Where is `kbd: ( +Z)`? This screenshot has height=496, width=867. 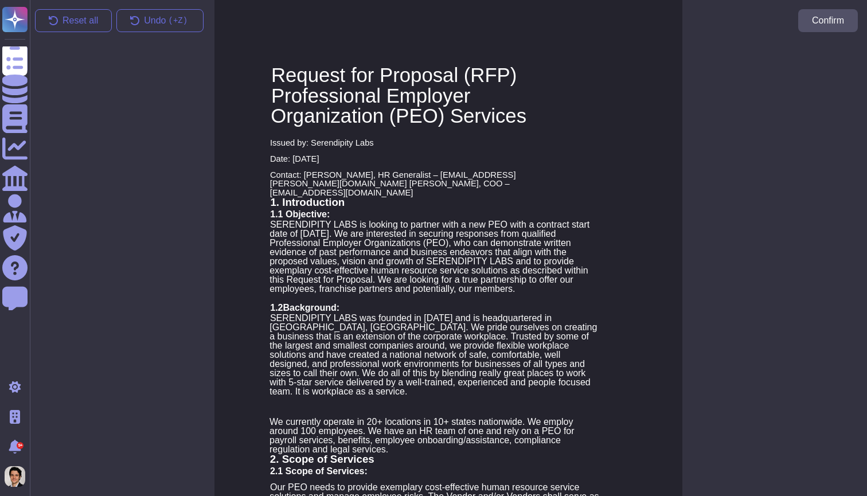 kbd: ( +Z) is located at coordinates (178, 21).